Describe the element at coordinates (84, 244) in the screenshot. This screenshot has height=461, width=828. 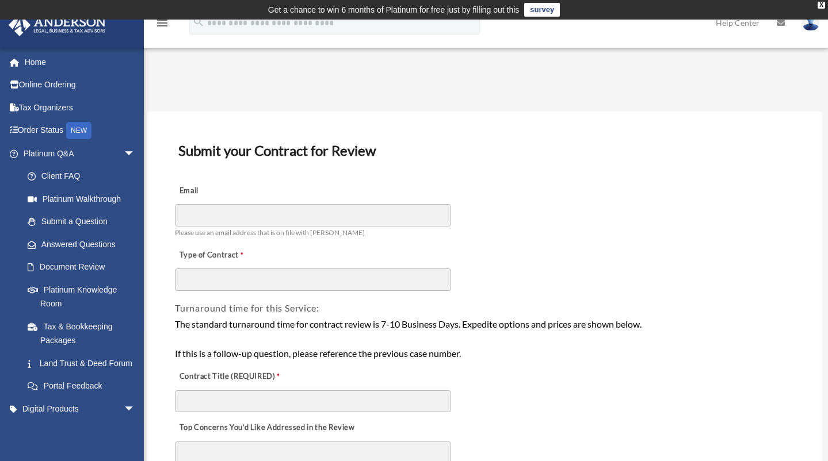
I see `a: Answered Questions` at that location.